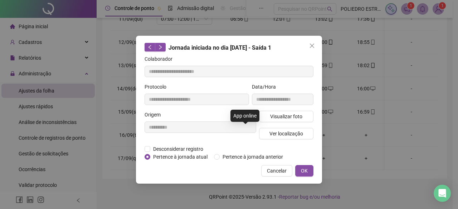 This screenshot has height=209, width=458. What do you see at coordinates (150, 47) in the screenshot?
I see `button: left` at bounding box center [150, 47].